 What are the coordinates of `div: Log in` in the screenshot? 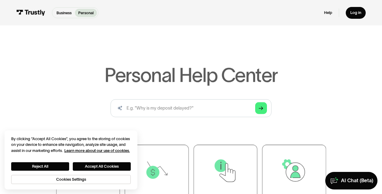 It's located at (356, 13).